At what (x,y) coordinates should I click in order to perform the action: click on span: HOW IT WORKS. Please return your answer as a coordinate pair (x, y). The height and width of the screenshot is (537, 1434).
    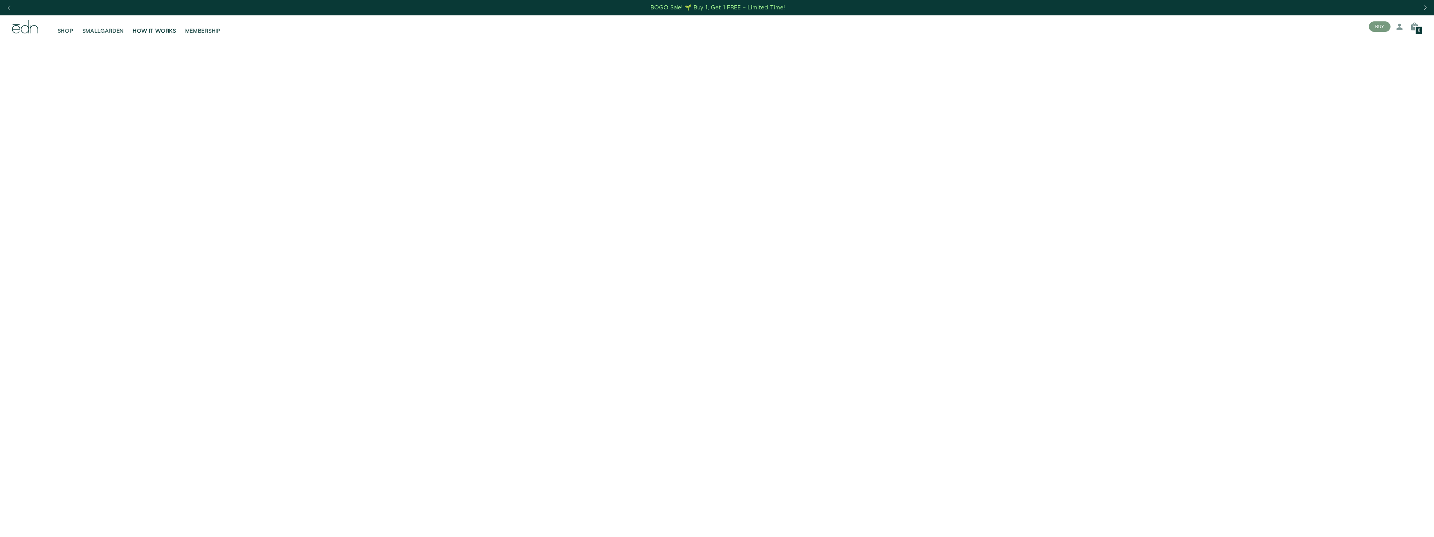
    Looking at the image, I should click on (154, 31).